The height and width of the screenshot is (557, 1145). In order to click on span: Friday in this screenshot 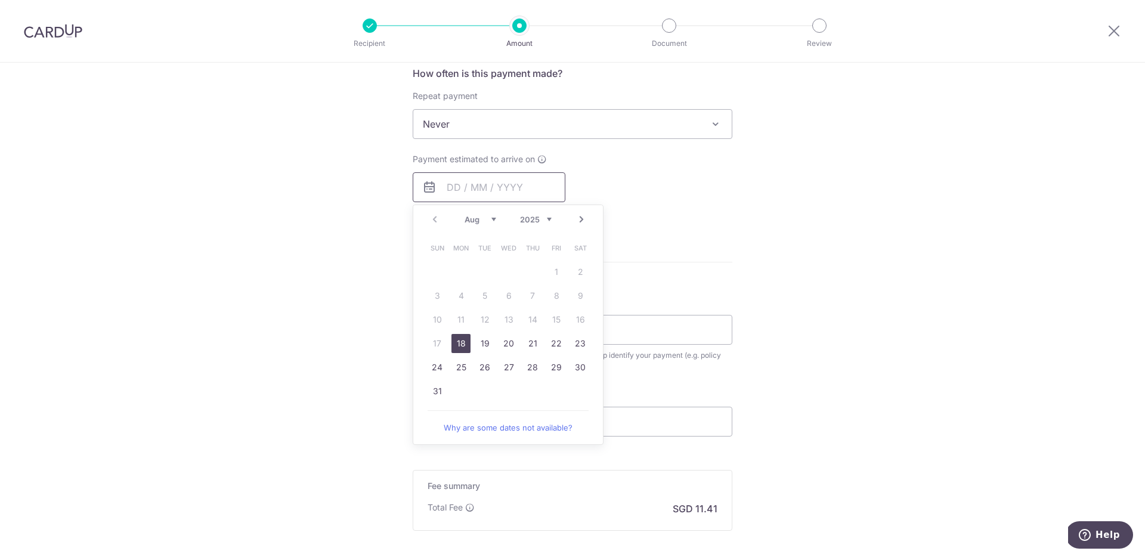, I will do `click(557, 248)`.